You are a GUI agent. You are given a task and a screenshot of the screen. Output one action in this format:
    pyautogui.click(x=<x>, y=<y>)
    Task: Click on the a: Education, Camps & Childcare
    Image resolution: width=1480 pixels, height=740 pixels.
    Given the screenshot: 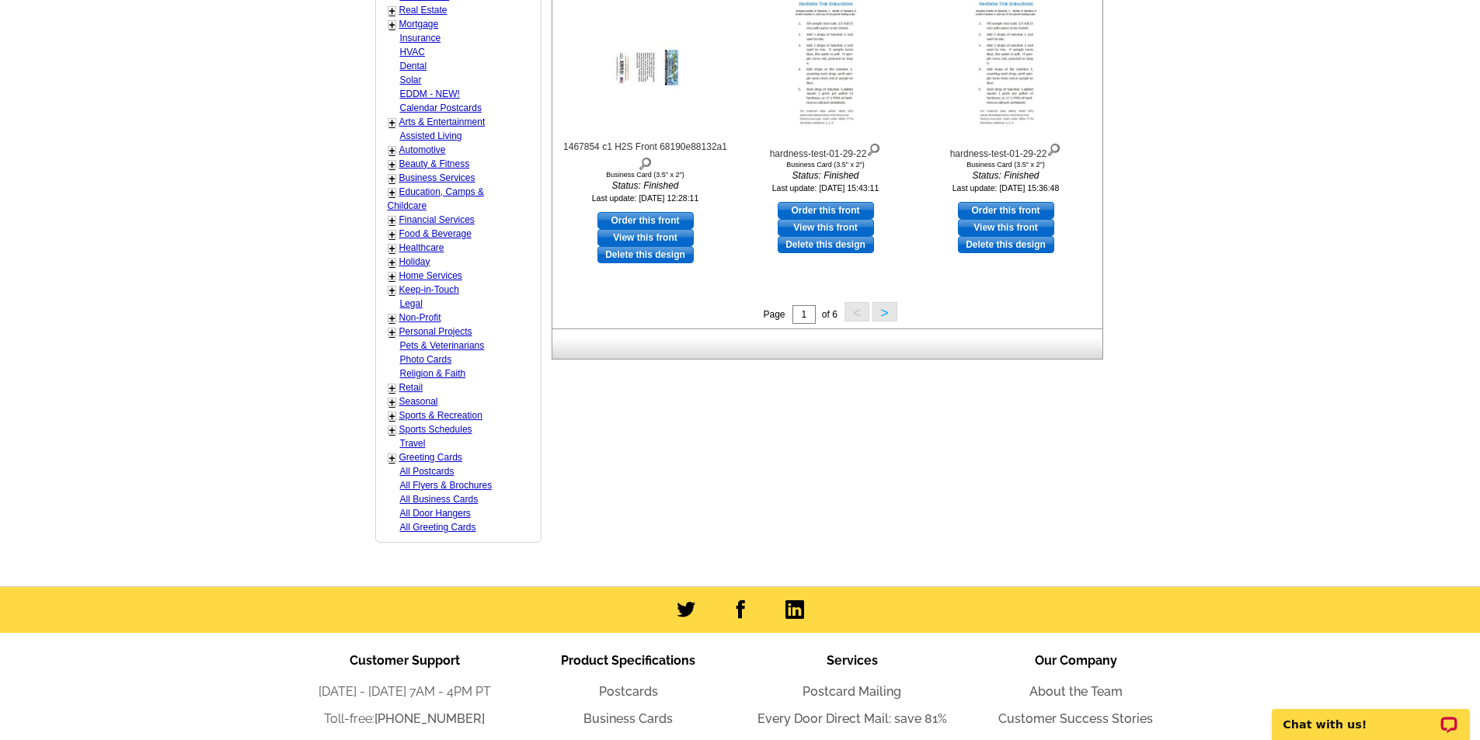 What is the action you would take?
    pyautogui.click(x=436, y=199)
    